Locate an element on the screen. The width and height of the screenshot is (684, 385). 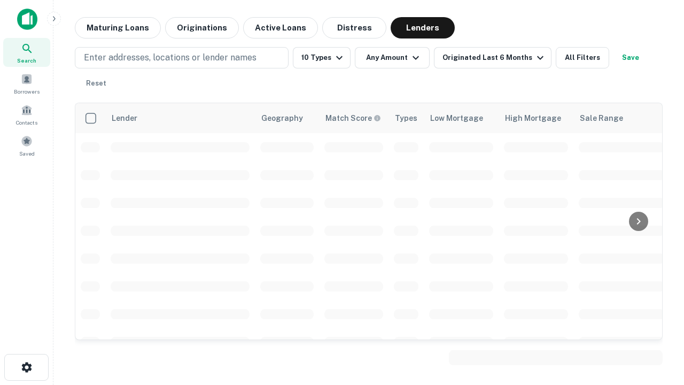
span: Borrowers is located at coordinates (27, 91).